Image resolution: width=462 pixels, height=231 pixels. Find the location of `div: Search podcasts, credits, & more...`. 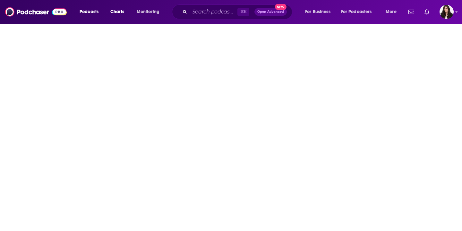

div: Search podcasts, credits, & more... is located at coordinates (238, 12).